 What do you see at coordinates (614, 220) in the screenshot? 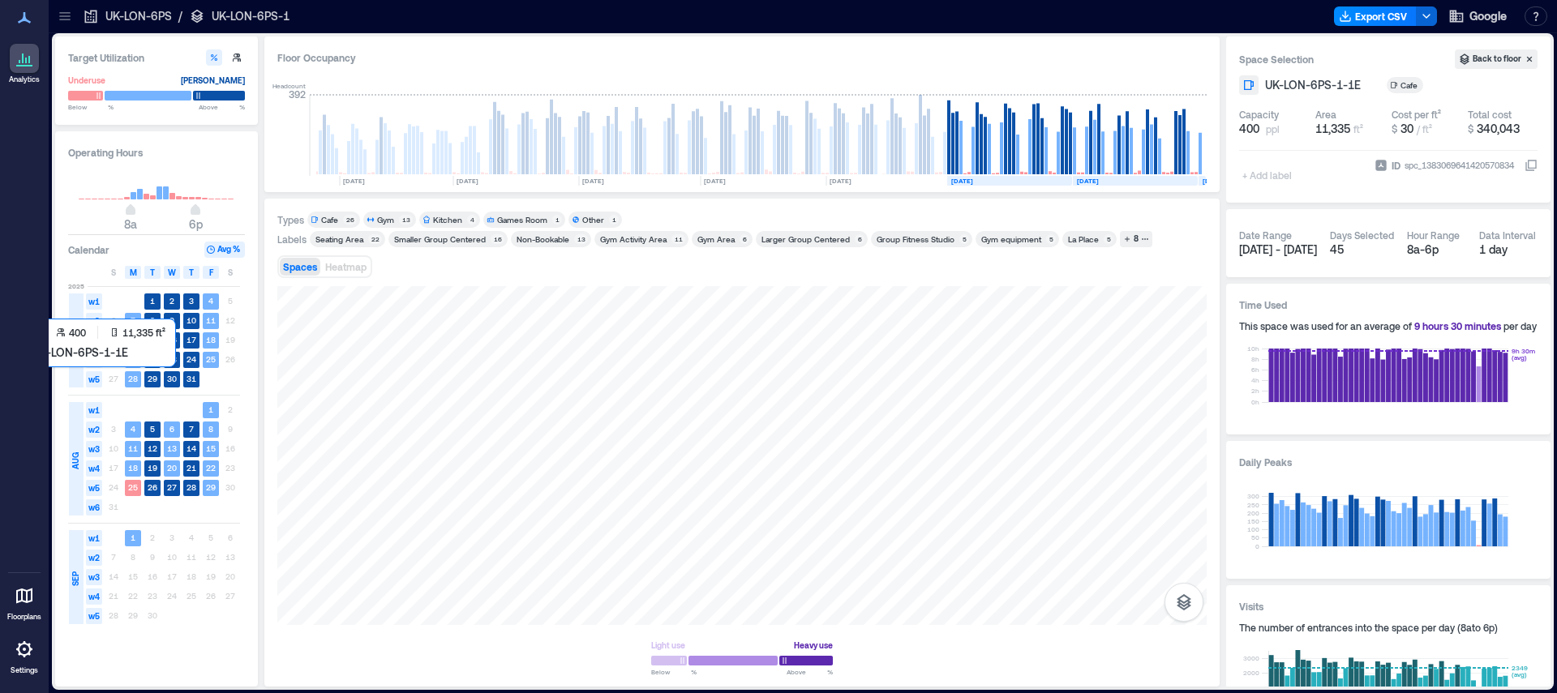
I see `div: 1` at bounding box center [614, 220].